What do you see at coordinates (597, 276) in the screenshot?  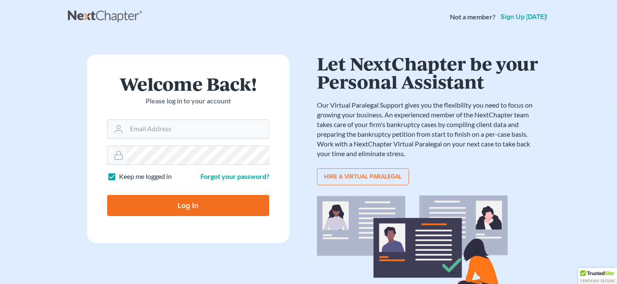 I see `div: TrustedSite Certified` at bounding box center [597, 276].